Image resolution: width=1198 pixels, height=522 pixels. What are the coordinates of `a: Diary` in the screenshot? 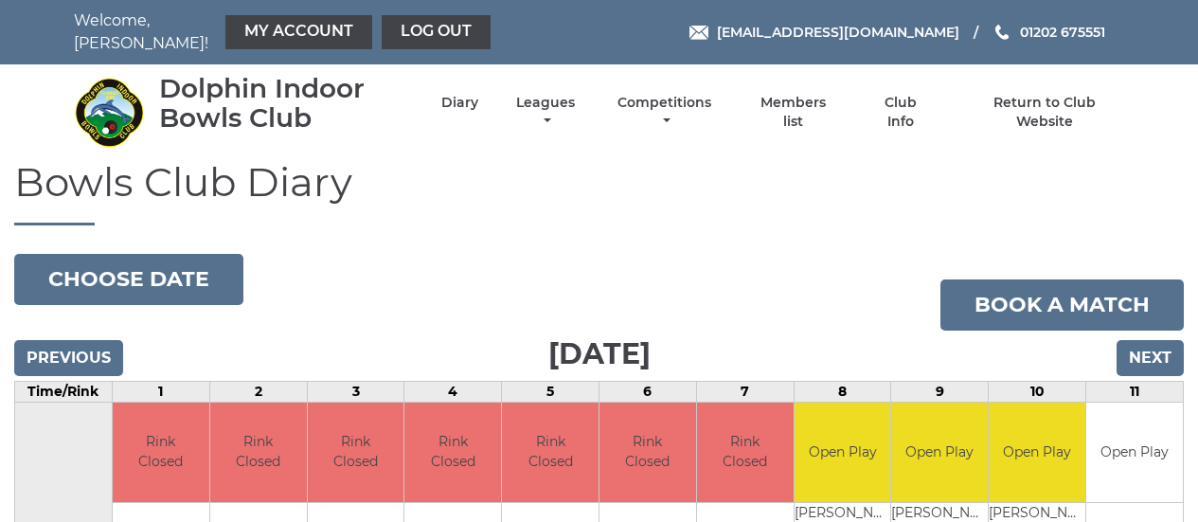 It's located at (459, 102).